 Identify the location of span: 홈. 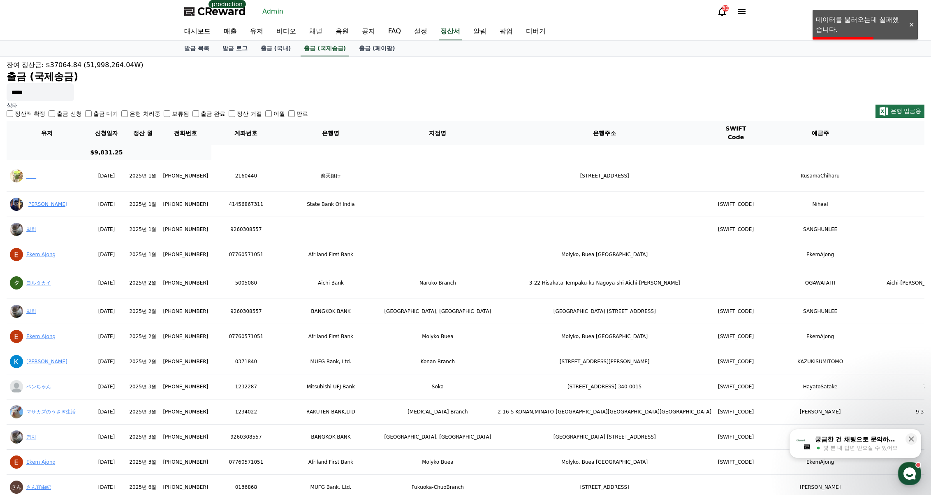
(28, 276).